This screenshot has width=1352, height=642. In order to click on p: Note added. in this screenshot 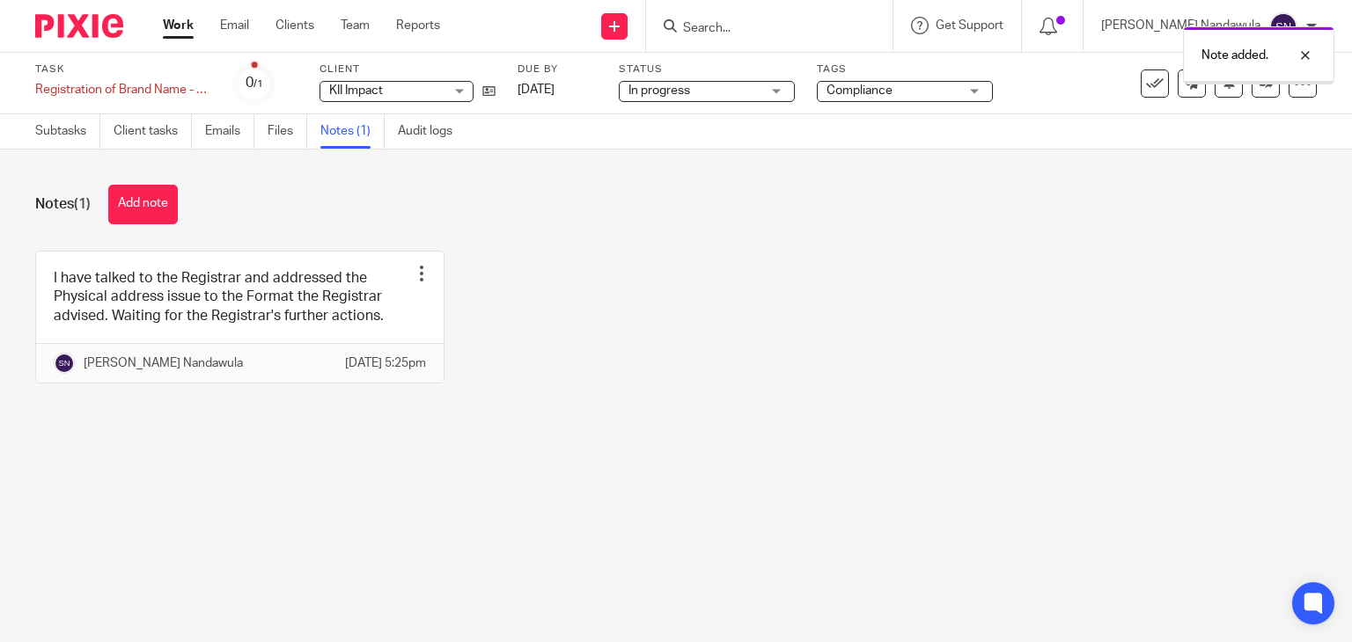, I will do `click(1235, 55)`.